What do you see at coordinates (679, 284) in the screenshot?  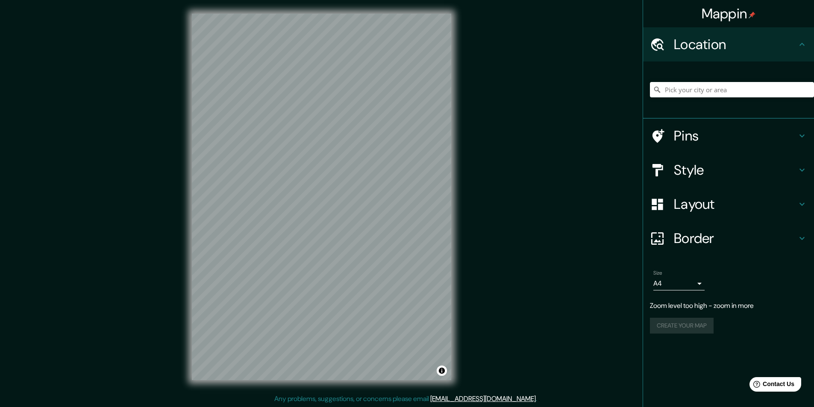 I see `div: A4` at bounding box center [679, 284].